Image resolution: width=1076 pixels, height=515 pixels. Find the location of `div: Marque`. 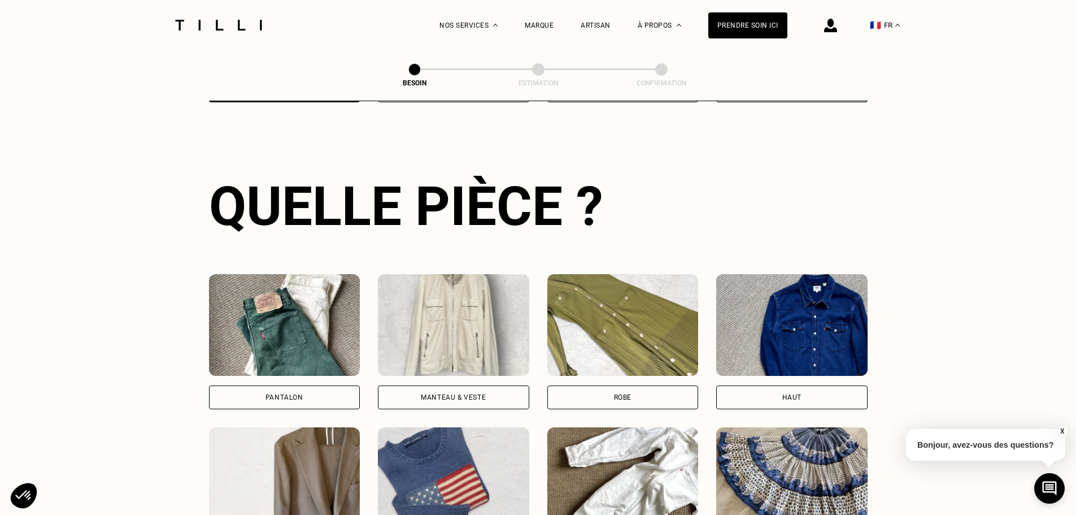

div: Marque is located at coordinates (539, 25).